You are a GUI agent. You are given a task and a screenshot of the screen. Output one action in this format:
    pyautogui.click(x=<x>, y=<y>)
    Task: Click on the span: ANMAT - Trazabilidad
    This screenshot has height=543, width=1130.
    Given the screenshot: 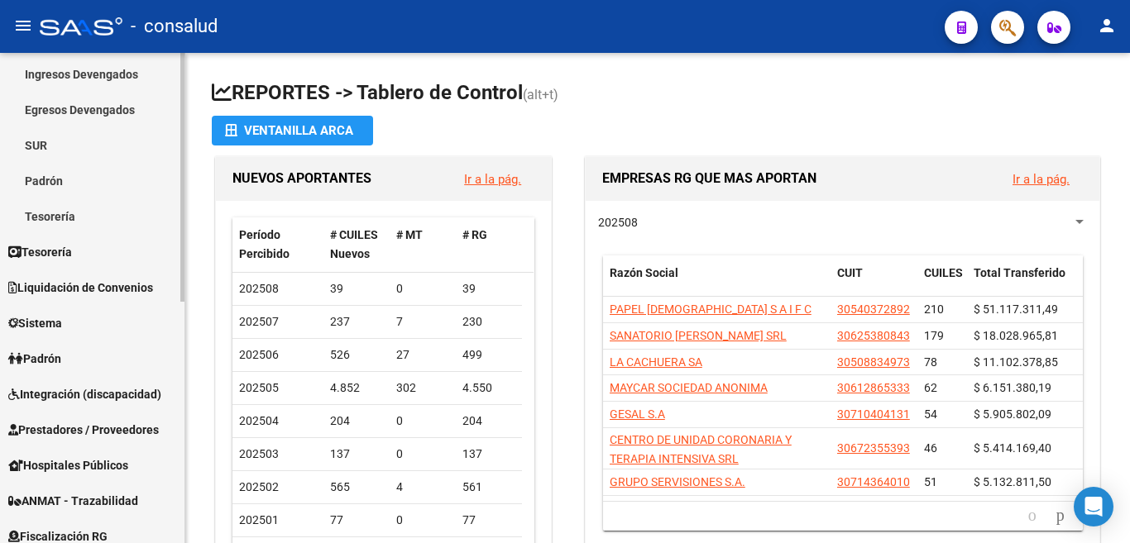 What is the action you would take?
    pyautogui.click(x=73, y=501)
    